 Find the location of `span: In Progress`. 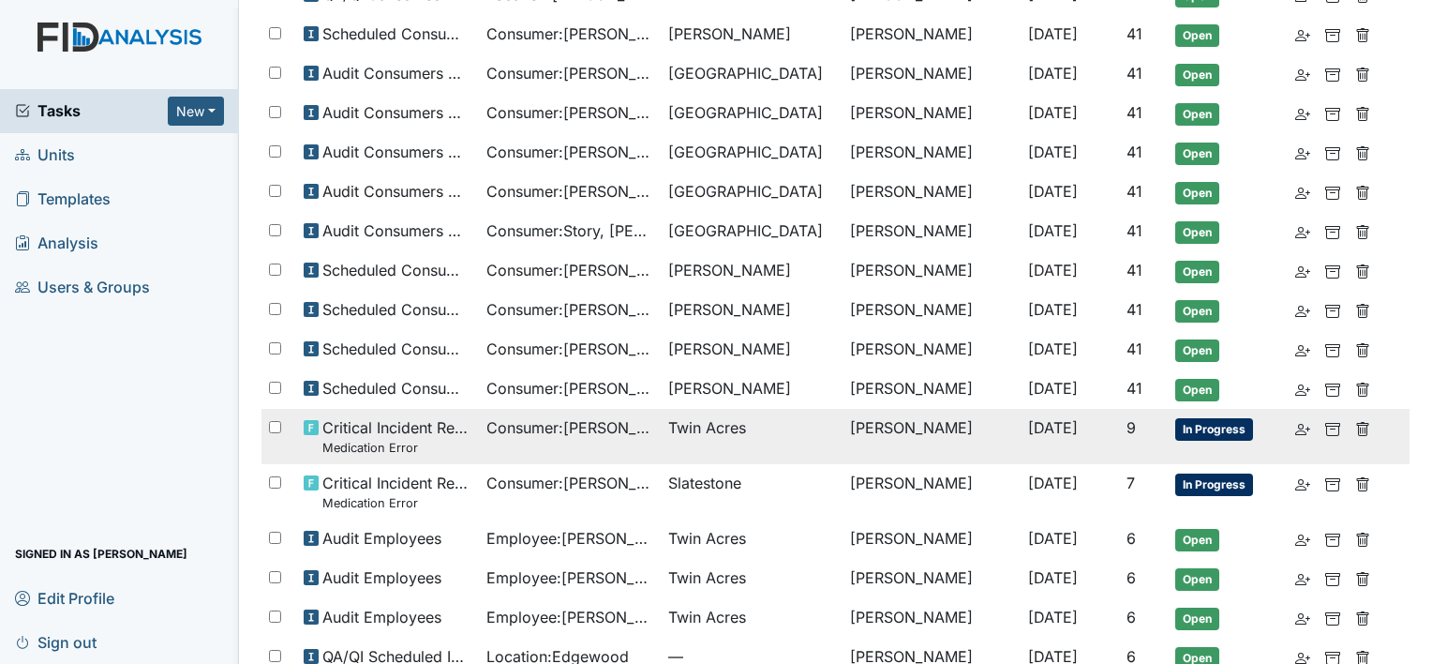

span: In Progress is located at coordinates (1214, 485).